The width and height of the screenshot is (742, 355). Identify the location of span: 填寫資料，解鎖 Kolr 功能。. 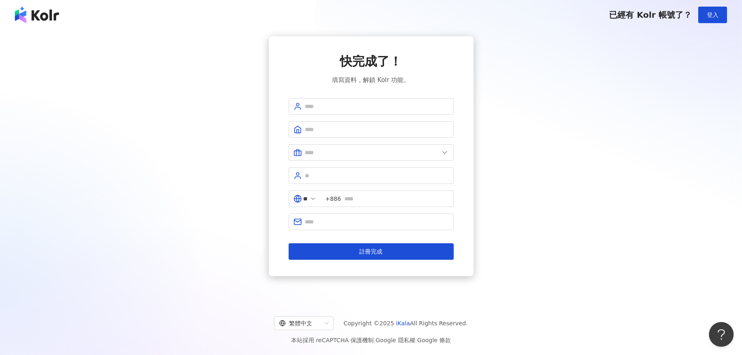
(371, 80).